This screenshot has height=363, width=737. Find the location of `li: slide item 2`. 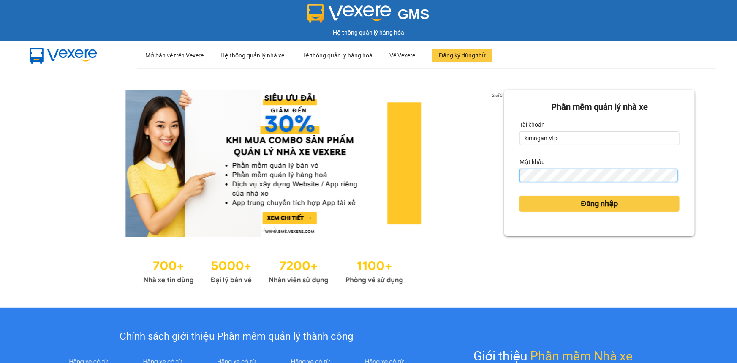

li: slide item 2 is located at coordinates (273, 229).